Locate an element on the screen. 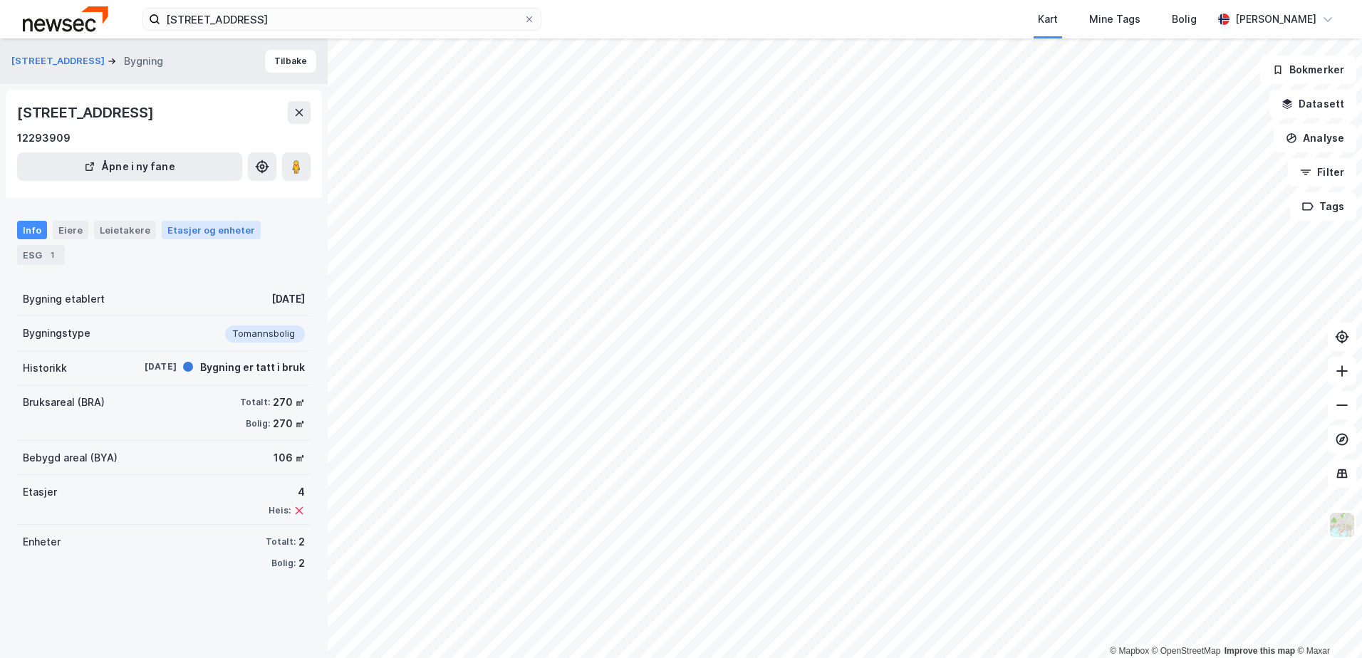  div: 4 is located at coordinates (286, 492).